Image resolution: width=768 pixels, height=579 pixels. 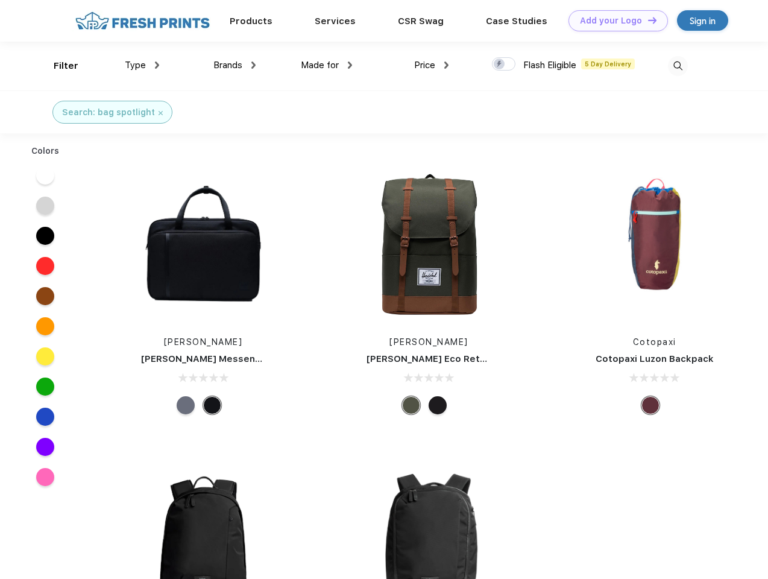 What do you see at coordinates (186, 405) in the screenshot?
I see `div: Raven Crosshatch` at bounding box center [186, 405].